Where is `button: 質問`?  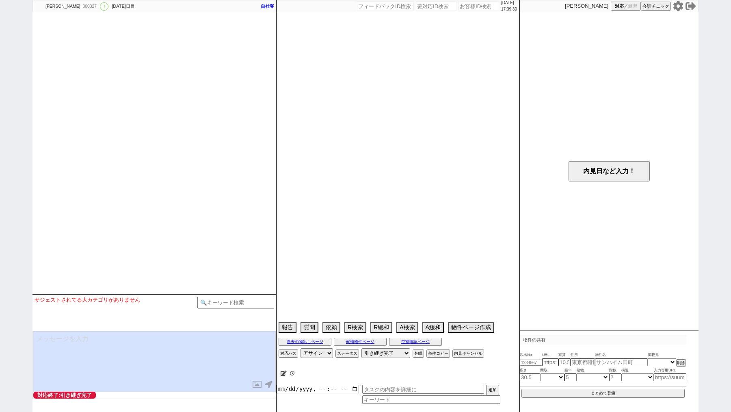 button: 質問 is located at coordinates (309, 328).